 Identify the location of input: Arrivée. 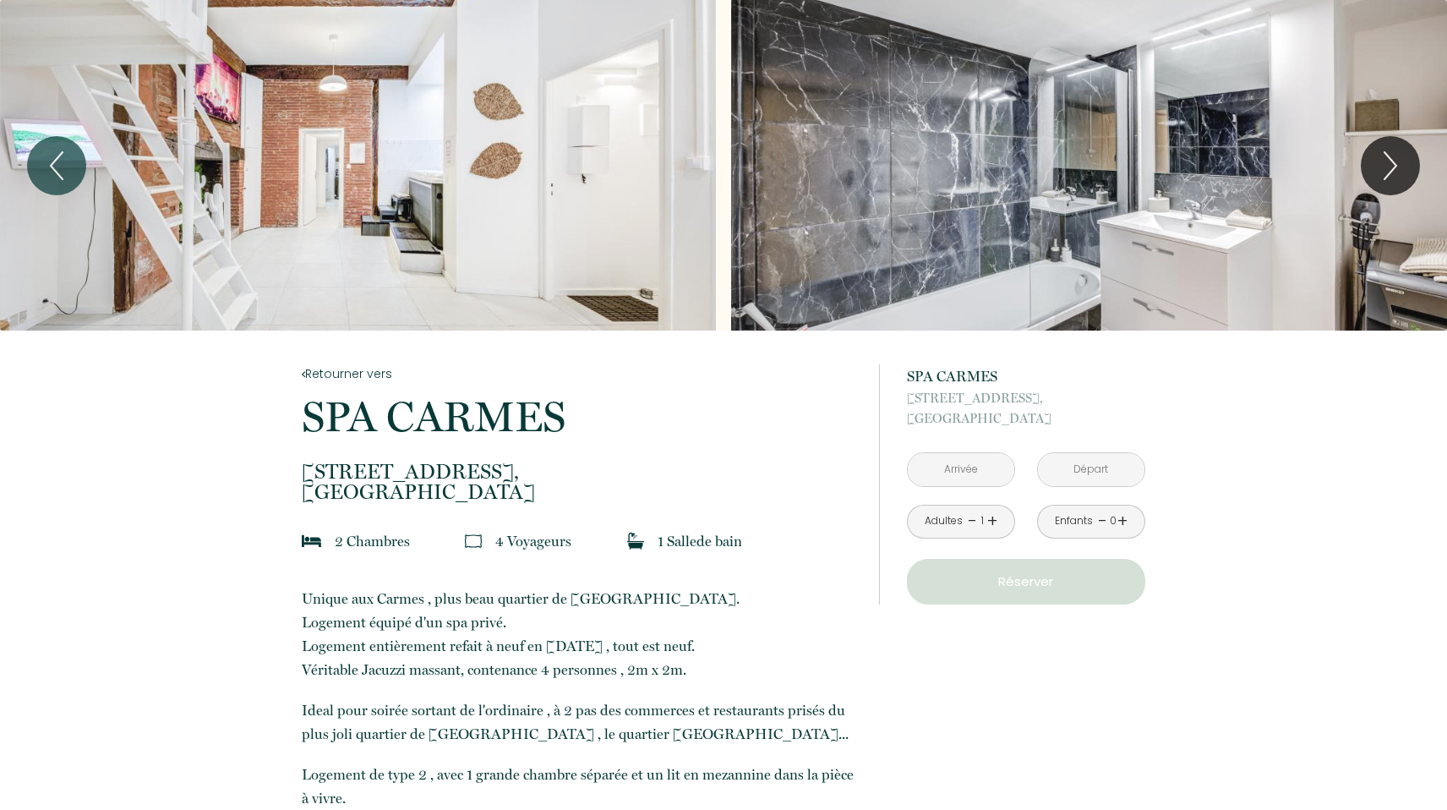
(961, 469).